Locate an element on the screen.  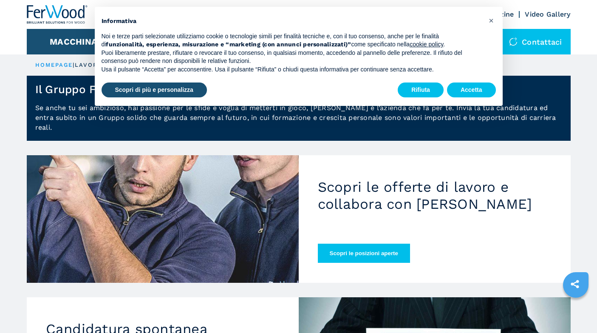
button: Scopri di più e personalizza is located at coordinates (154, 90).